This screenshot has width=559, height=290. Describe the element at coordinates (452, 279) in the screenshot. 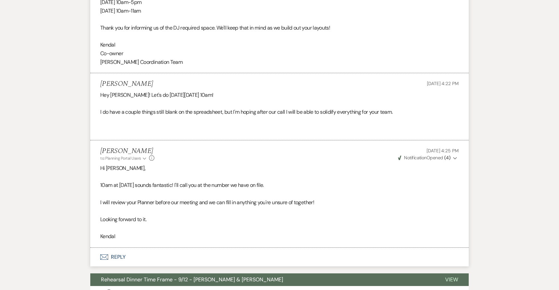

I see `button: View` at that location.